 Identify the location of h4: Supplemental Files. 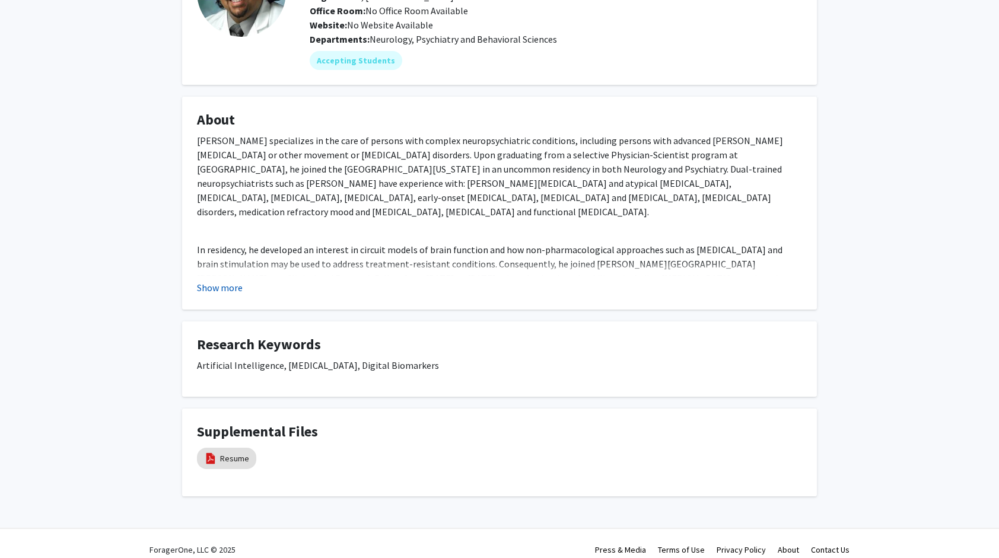
(499, 432).